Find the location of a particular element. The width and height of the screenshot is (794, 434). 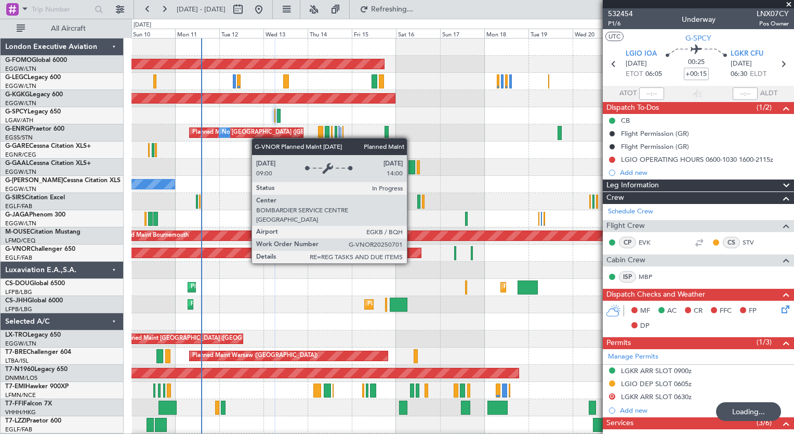

span: Cabin Crew is located at coordinates (626, 260).